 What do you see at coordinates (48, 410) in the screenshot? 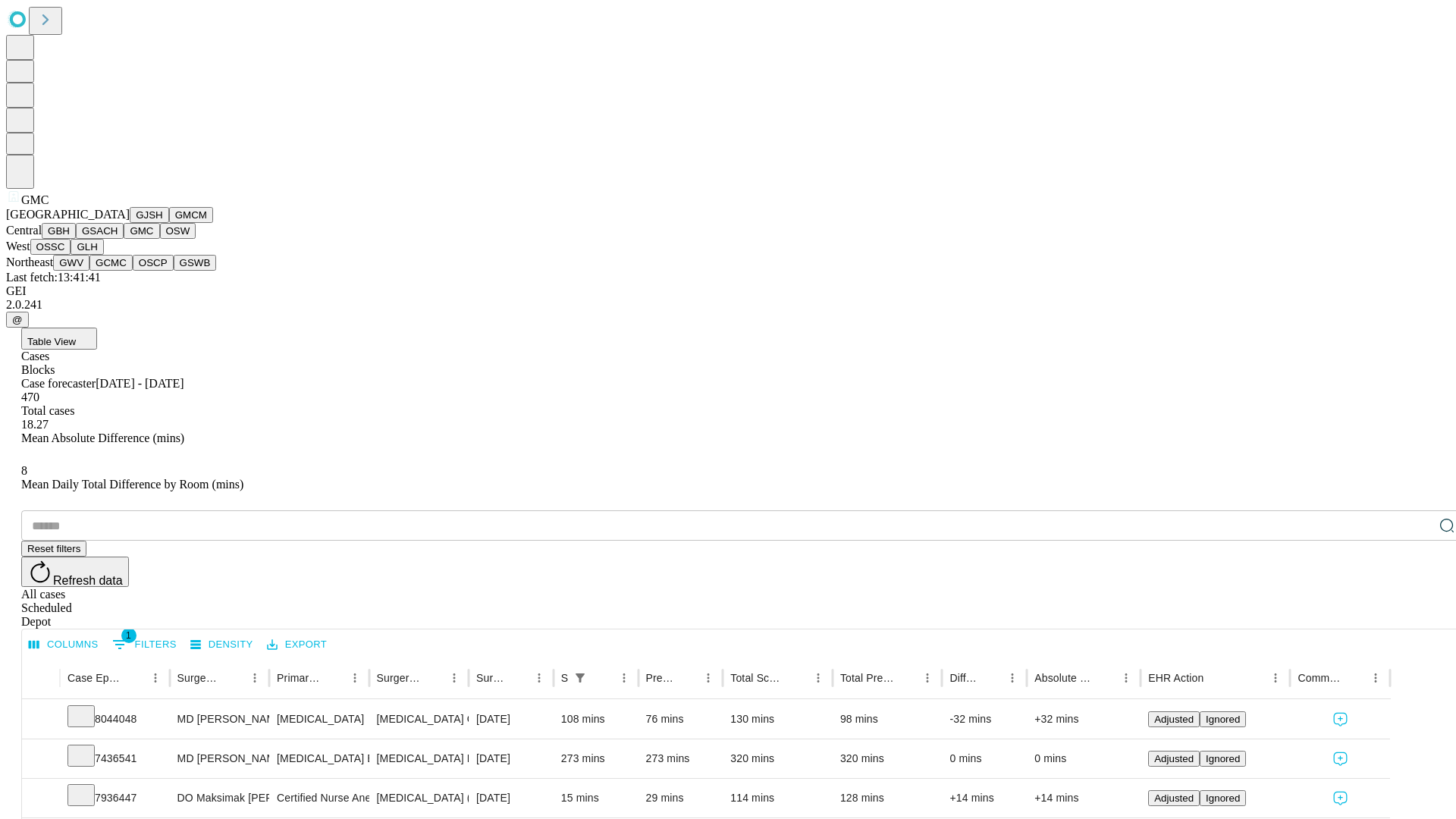
I see `span: Total cases` at bounding box center [48, 410].